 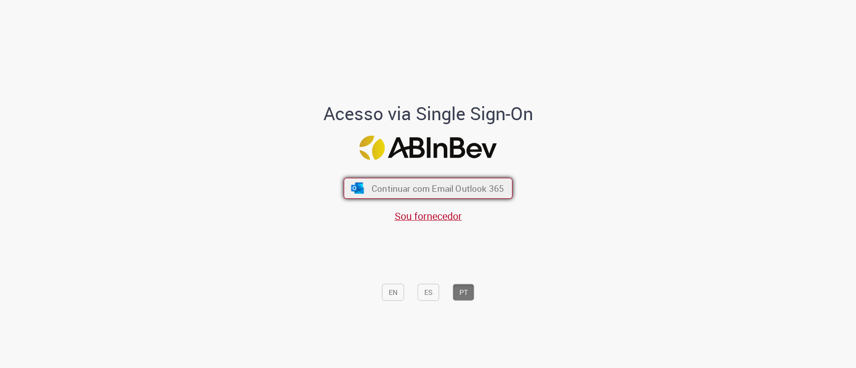 What do you see at coordinates (428, 148) in the screenshot?
I see `img: Logo ABInBev` at bounding box center [428, 148].